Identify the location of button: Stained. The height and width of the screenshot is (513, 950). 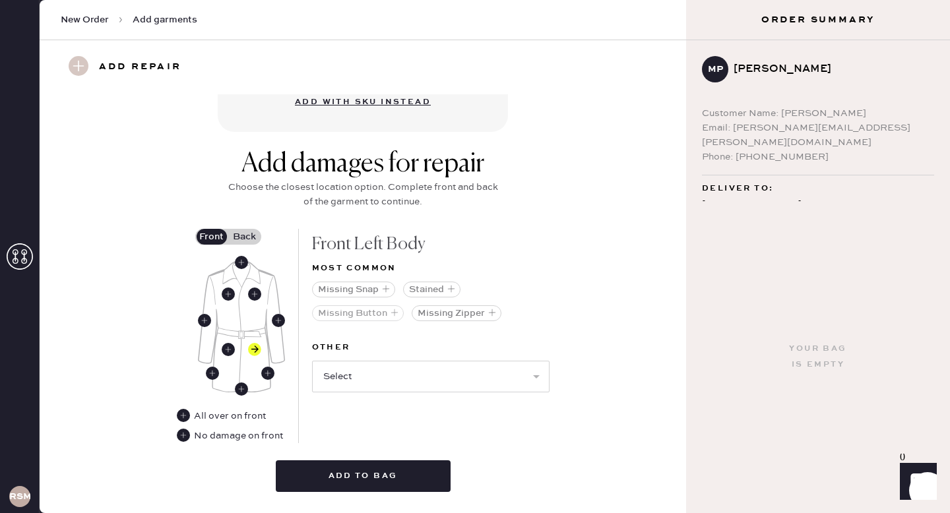
(432, 290).